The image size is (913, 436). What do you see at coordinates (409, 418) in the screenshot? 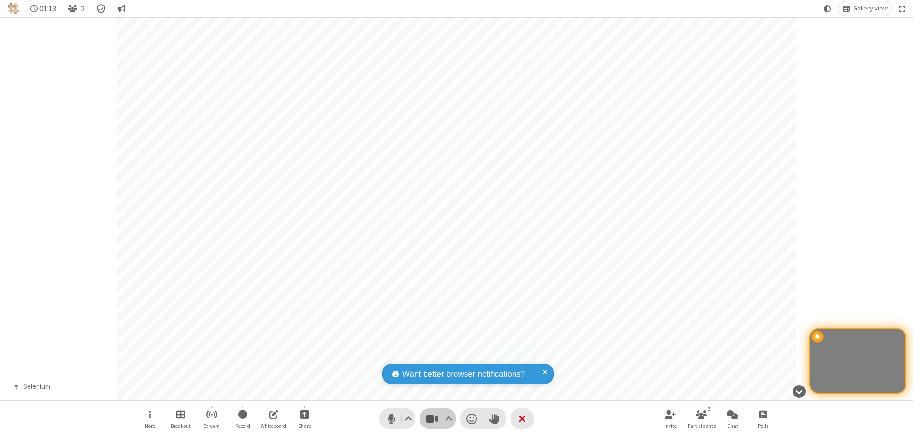
I see `button: Audio settings` at bounding box center [409, 418].